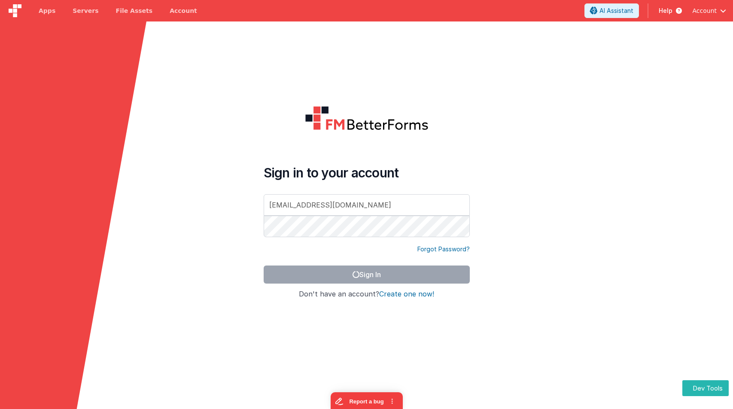  Describe the element at coordinates (367, 294) in the screenshot. I see `h4: Don't have an account?` at that location.